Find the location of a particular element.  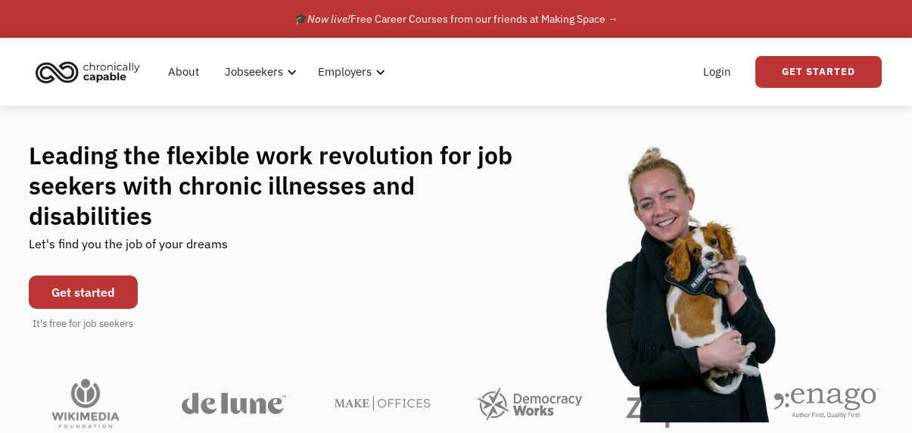

div: It's free for job seekers is located at coordinates (83, 324).